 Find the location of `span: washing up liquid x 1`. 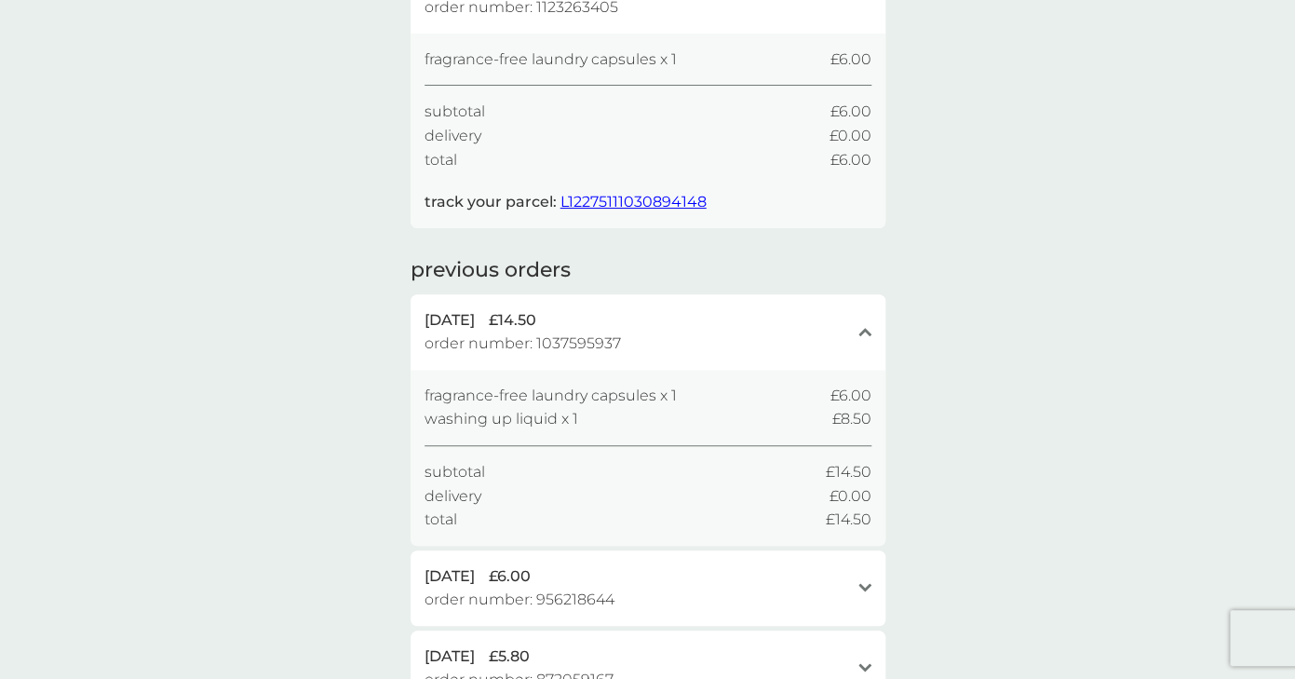

span: washing up liquid x 1 is located at coordinates (501, 419).